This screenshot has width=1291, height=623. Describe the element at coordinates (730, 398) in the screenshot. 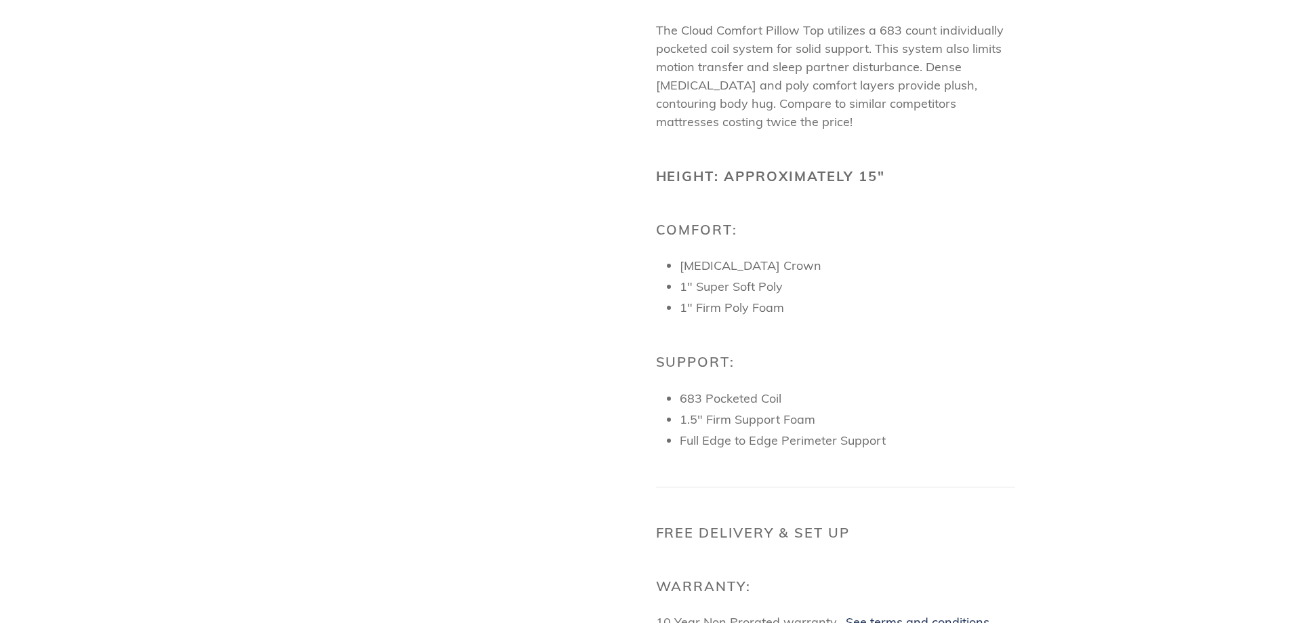

I see `span: 683 Pocketed Coil` at that location.